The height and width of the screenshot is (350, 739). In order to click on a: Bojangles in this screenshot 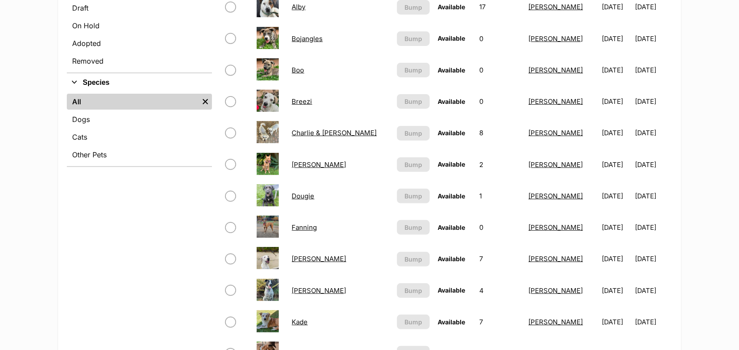, I will do `click(307, 38)`.